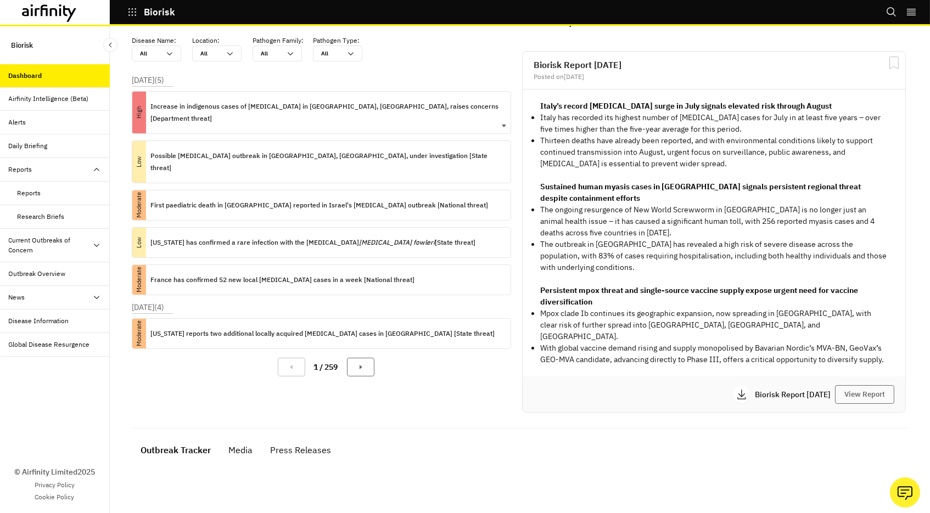 This screenshot has width=930, height=513. What do you see at coordinates (300, 450) in the screenshot?
I see `div: Press Releases` at bounding box center [300, 450].